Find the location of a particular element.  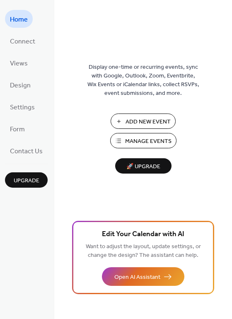

span: Home is located at coordinates (19, 19).